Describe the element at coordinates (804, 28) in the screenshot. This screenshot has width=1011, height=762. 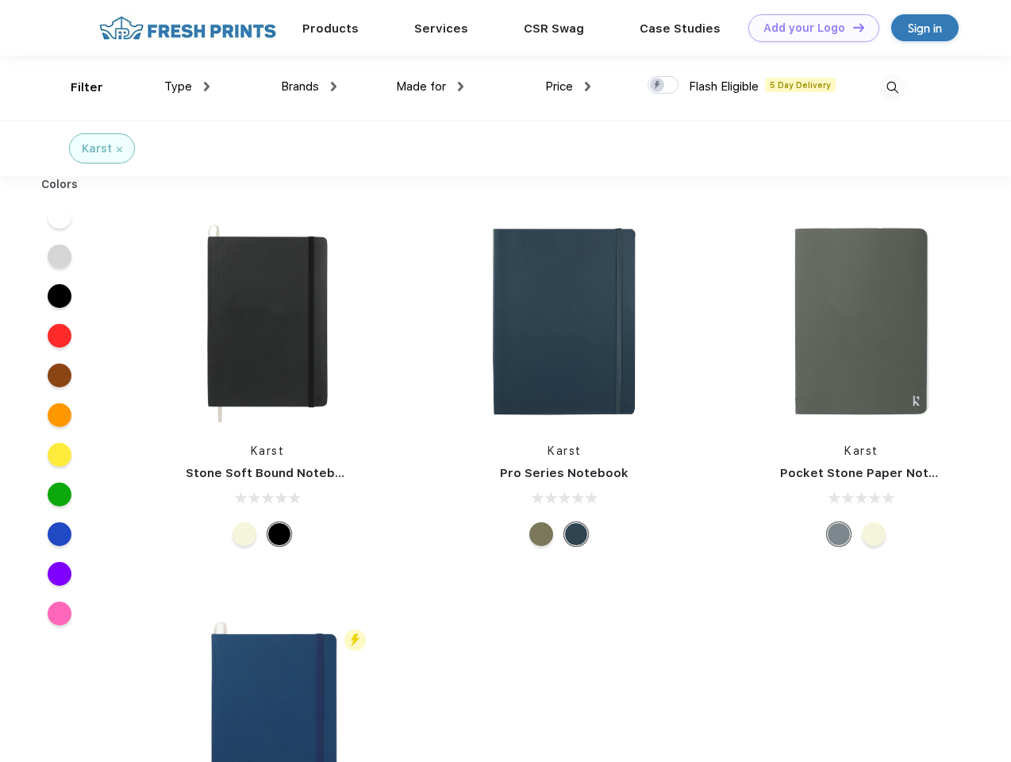
I see `div: Add your Logo` at that location.